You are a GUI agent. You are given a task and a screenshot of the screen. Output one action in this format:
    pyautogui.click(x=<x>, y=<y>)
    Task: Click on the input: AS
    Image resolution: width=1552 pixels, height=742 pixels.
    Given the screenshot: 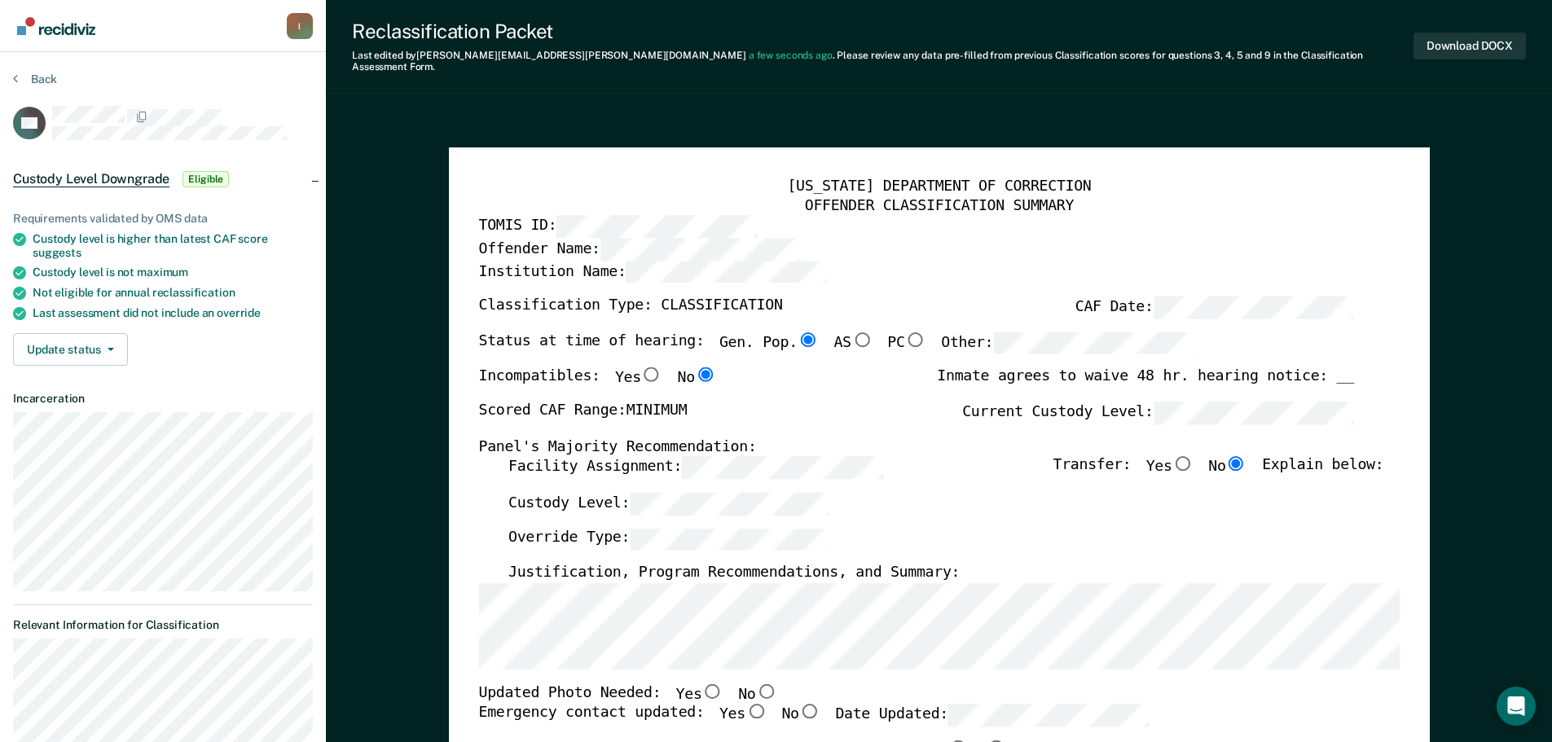 What is the action you would take?
    pyautogui.click(x=861, y=339)
    